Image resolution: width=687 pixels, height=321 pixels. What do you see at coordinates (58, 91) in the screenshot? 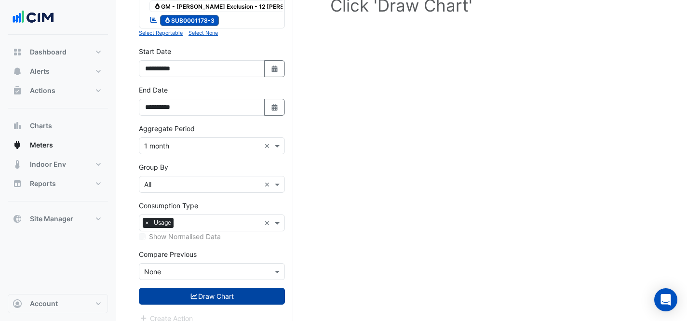
I see `button: Actions` at bounding box center [58, 91].